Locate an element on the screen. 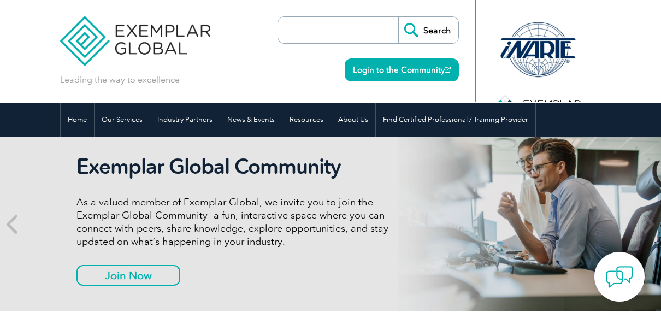  a: News & Events is located at coordinates (251, 120).